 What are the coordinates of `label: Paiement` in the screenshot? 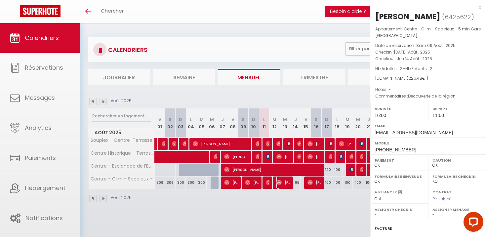 It's located at (399, 160).